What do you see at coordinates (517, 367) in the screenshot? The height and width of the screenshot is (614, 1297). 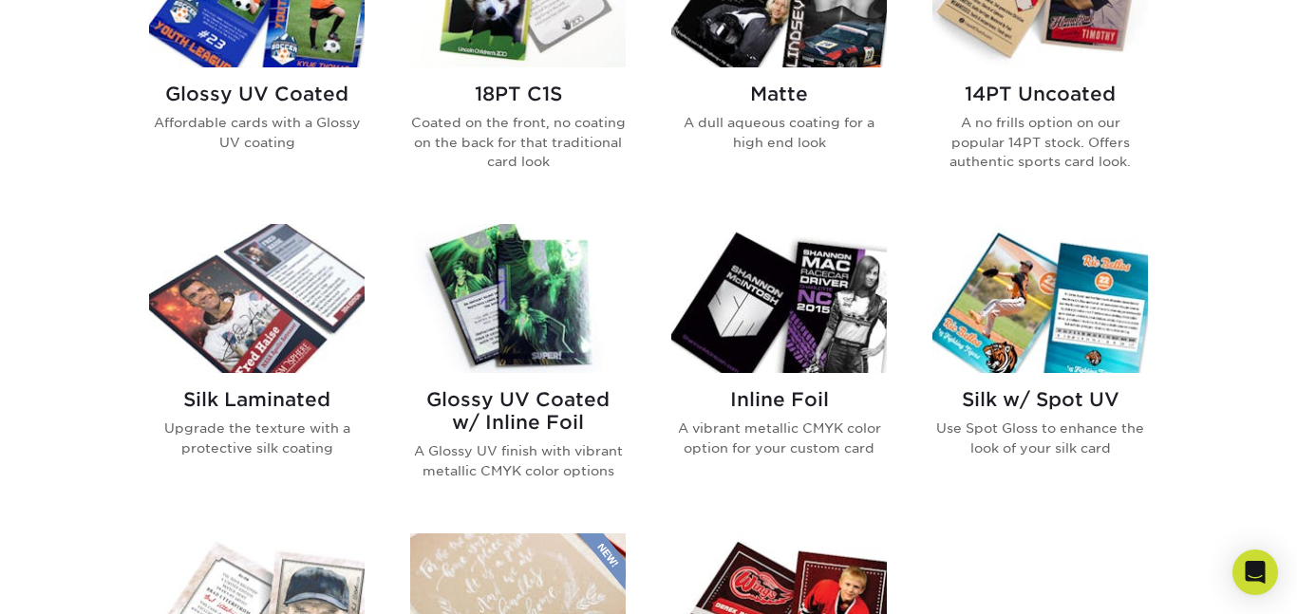 I see `a: Glossy UV Coated w/ Inline Foil Trading Cards Glossy UV Coated w/ Inline Foil A Glossy UV finish ...` at bounding box center [517, 367].